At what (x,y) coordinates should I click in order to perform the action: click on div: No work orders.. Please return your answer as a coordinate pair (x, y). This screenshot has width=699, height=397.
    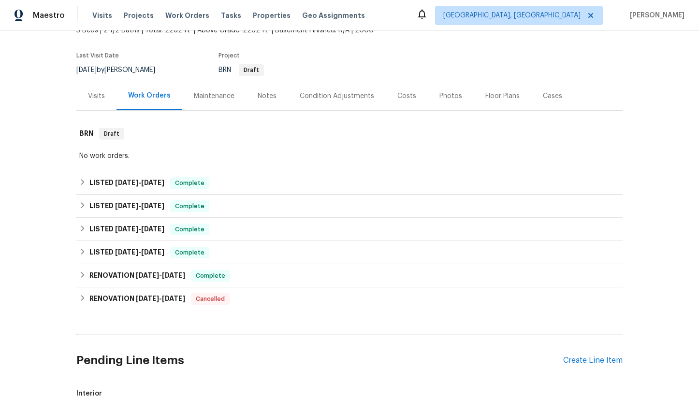
    Looking at the image, I should click on (349, 156).